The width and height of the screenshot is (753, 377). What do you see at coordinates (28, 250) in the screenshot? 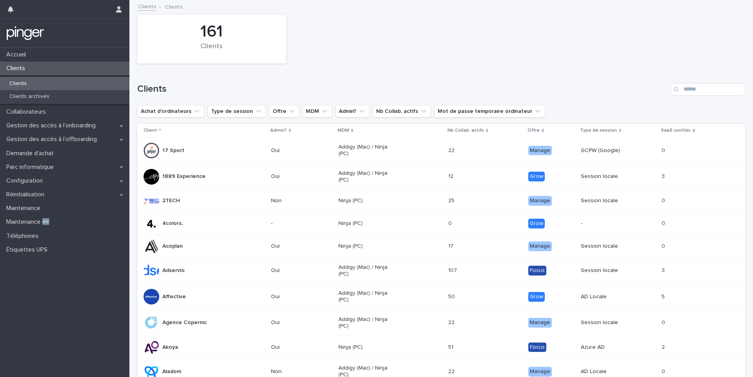
I see `p: Étiquettes UPS` at bounding box center [28, 250].